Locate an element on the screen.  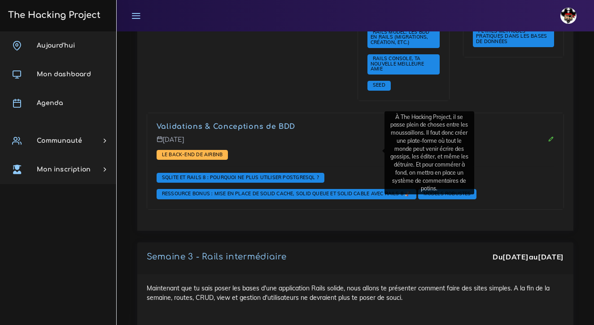
a: Ressource Bonus : Mise en place de Solid Cache, Solid Queue et Solid Cable avec Rails 8 🚀 is located at coordinates (286, 194).